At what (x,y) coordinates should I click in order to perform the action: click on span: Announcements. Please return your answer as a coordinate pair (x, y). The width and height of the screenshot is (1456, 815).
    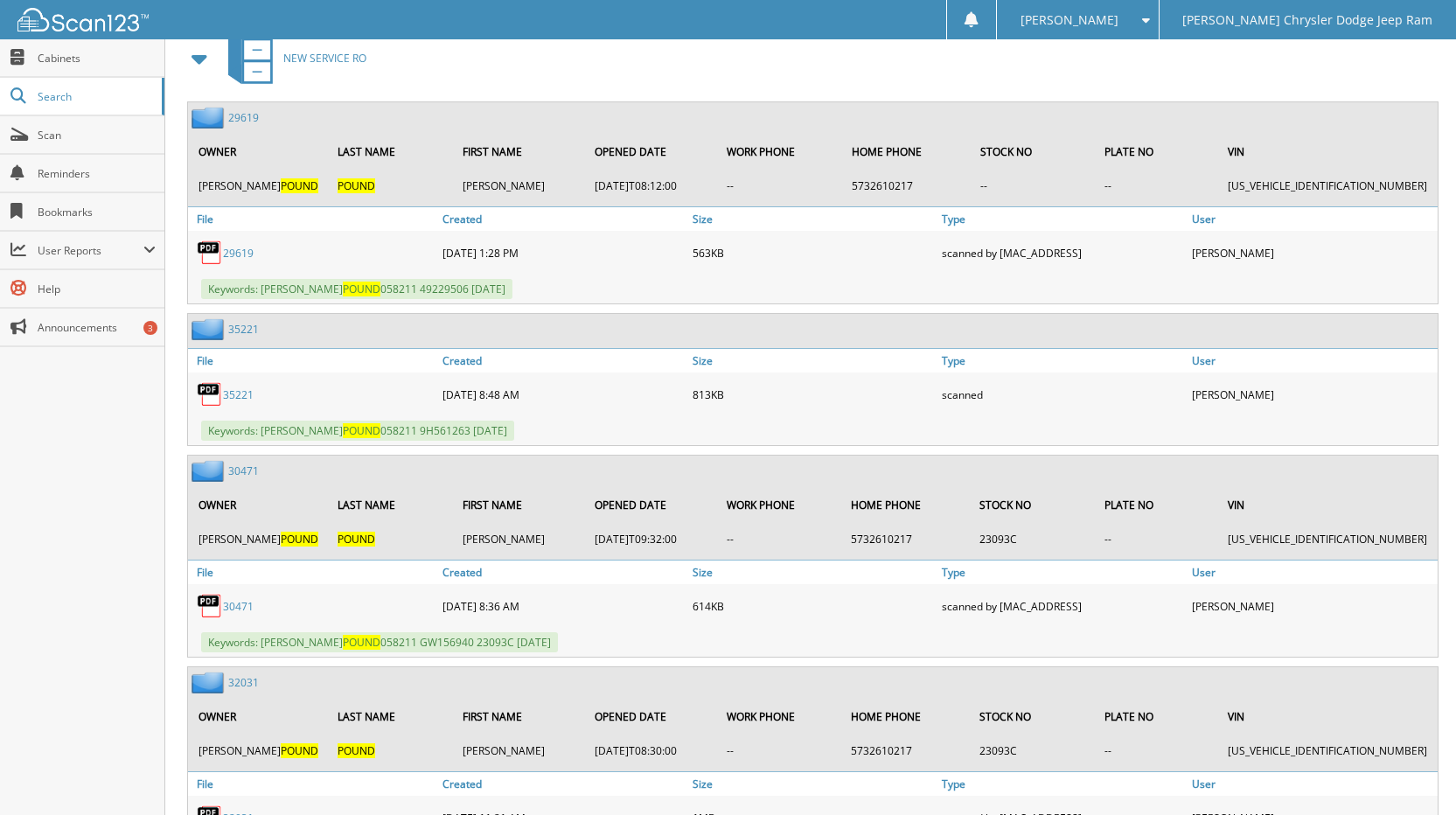
    Looking at the image, I should click on (96, 328).